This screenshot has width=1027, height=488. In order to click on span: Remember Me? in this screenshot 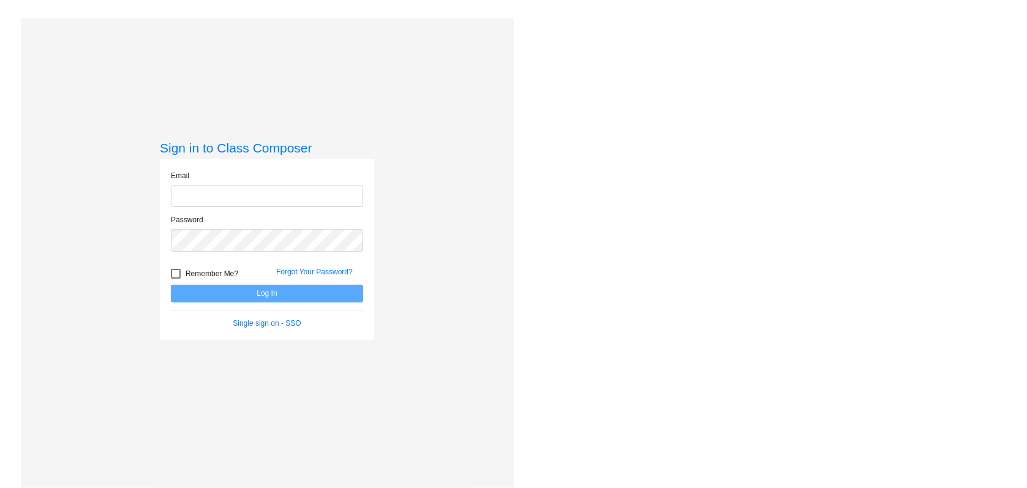, I will do `click(212, 274)`.